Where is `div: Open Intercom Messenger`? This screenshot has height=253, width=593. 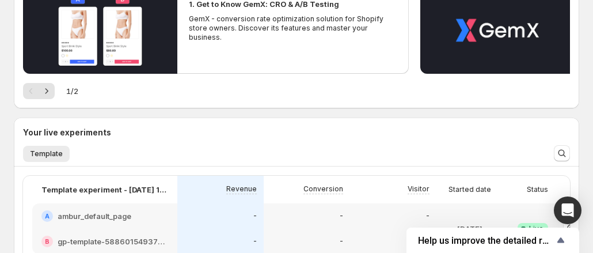 div: Open Intercom Messenger is located at coordinates (568, 210).